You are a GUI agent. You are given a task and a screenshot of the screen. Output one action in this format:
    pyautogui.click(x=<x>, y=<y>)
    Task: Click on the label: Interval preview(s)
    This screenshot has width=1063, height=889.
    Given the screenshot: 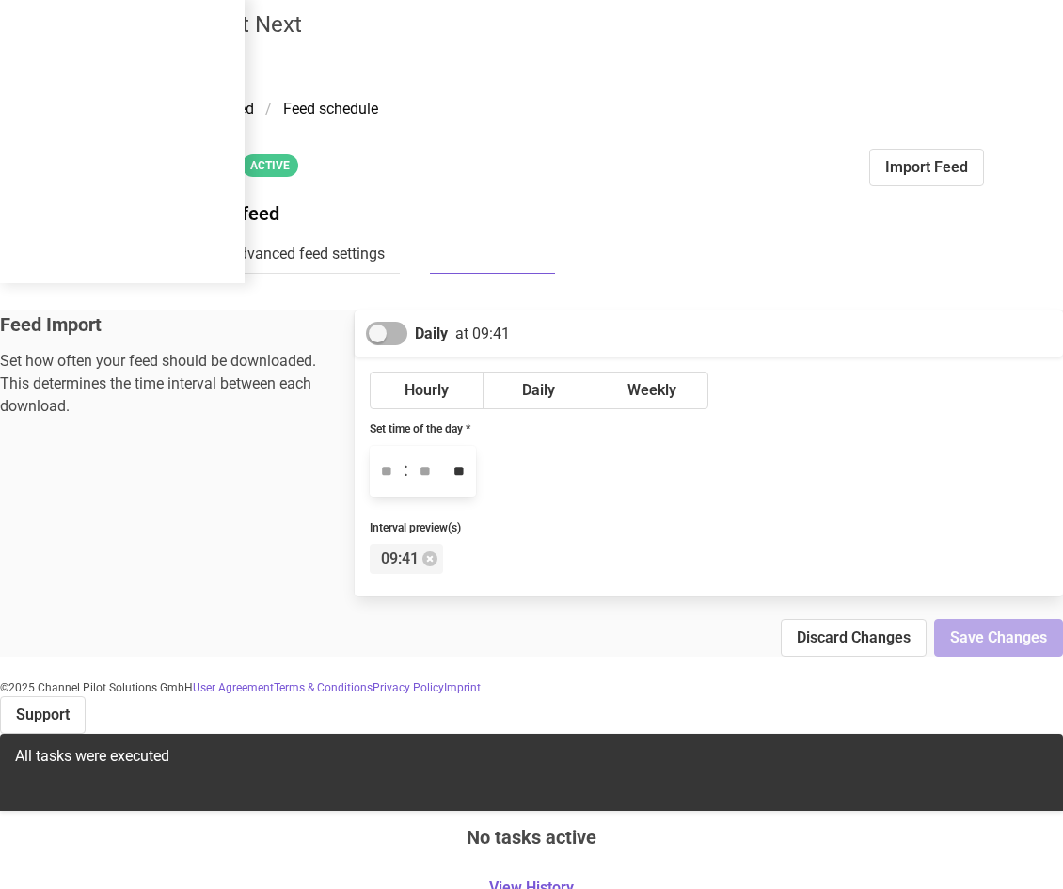 What is the action you would take?
    pyautogui.click(x=440, y=528)
    